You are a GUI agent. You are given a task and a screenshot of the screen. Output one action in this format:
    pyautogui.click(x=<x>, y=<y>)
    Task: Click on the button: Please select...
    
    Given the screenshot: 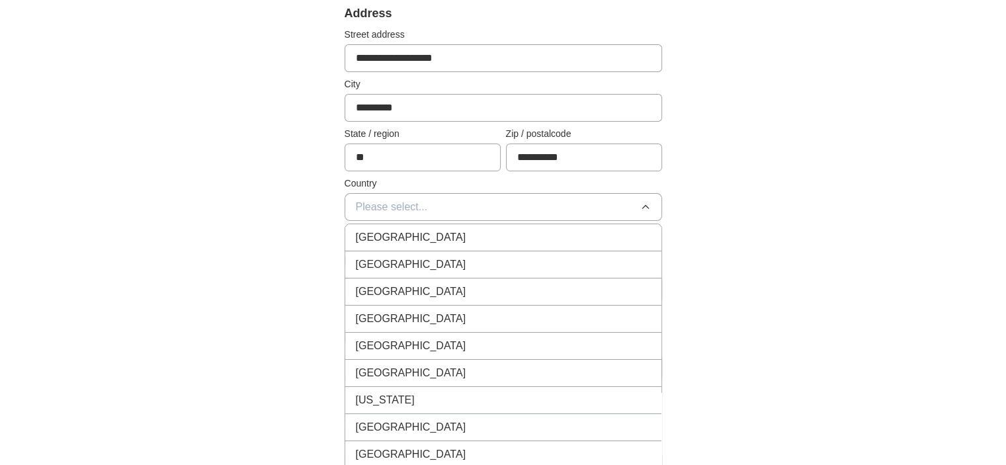 What is the action you would take?
    pyautogui.click(x=504, y=207)
    